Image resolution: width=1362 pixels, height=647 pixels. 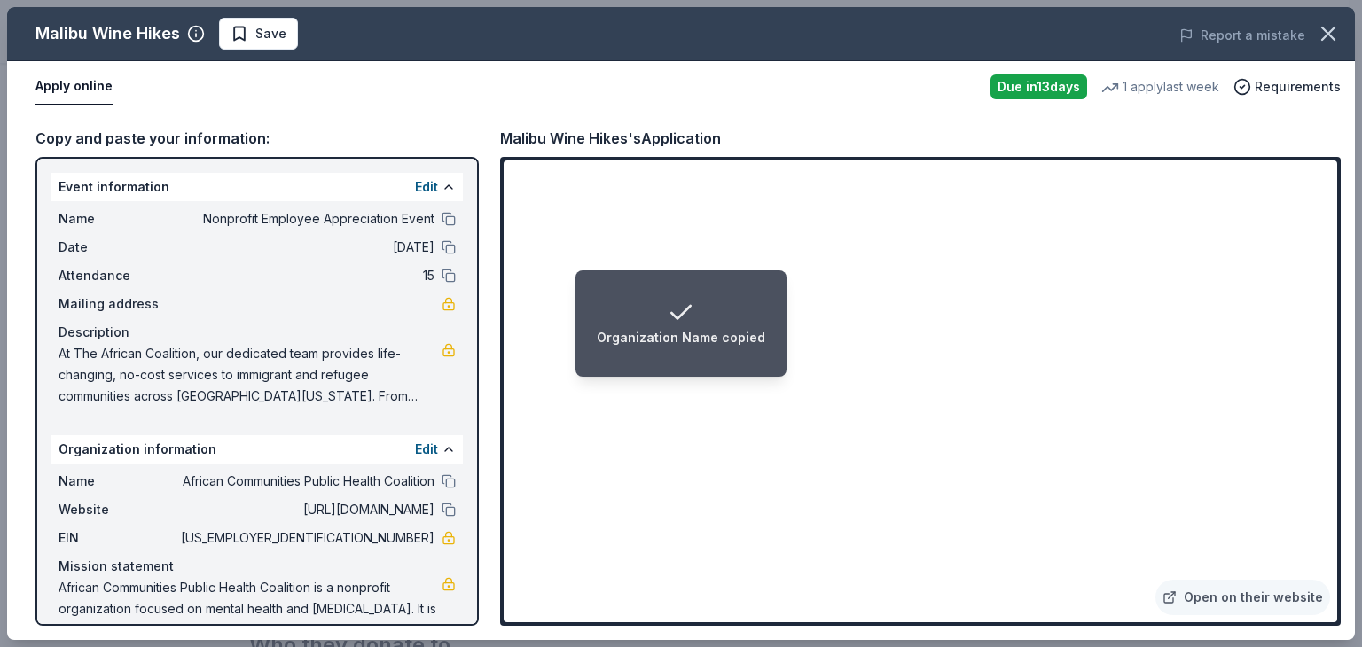 What do you see at coordinates (250, 609) in the screenshot?
I see `span: African Communities Public Health Coalition is a nonprofit organization focused on mental health ...` at bounding box center [250, 609].